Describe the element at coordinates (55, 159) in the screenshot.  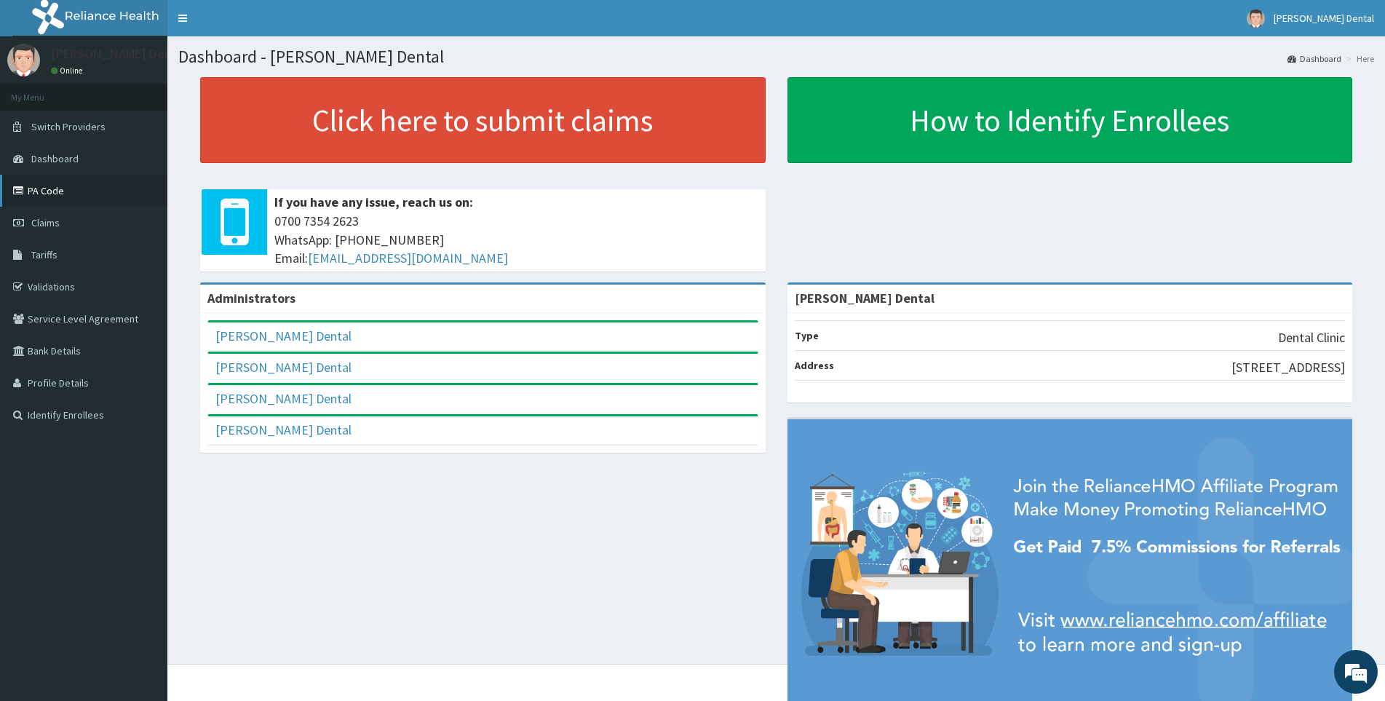
I see `span: Dashboard` at that location.